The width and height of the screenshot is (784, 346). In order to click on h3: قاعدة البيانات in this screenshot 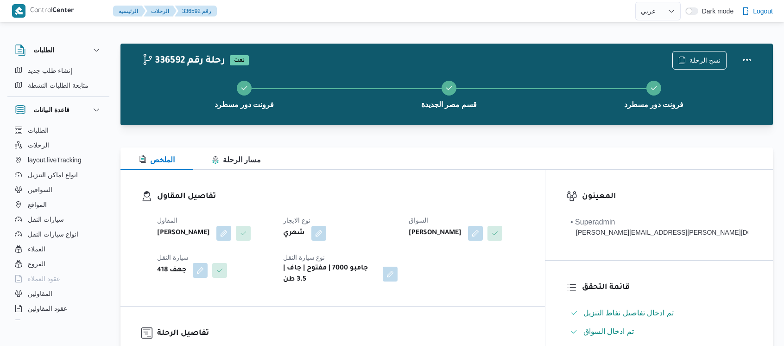, I will do `click(51, 110)`.